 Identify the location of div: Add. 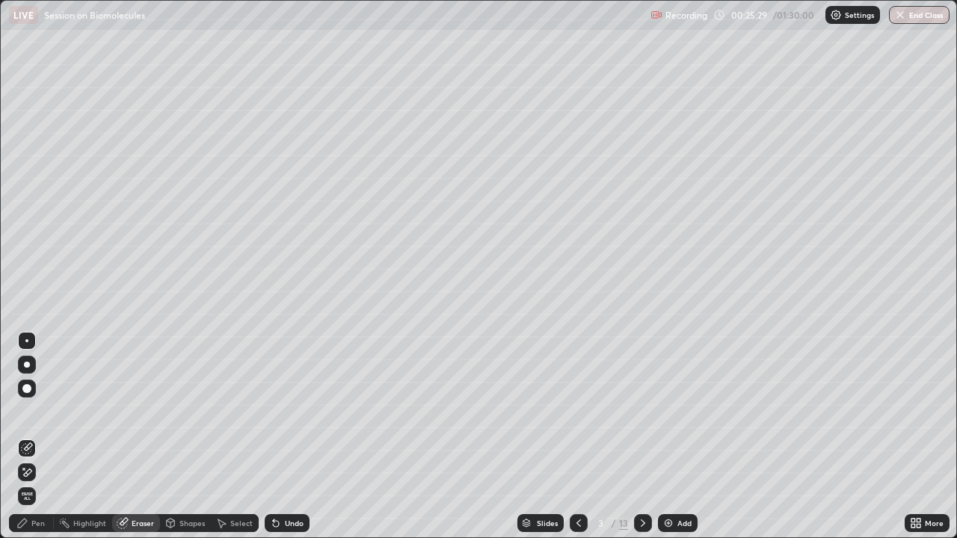
(684, 523).